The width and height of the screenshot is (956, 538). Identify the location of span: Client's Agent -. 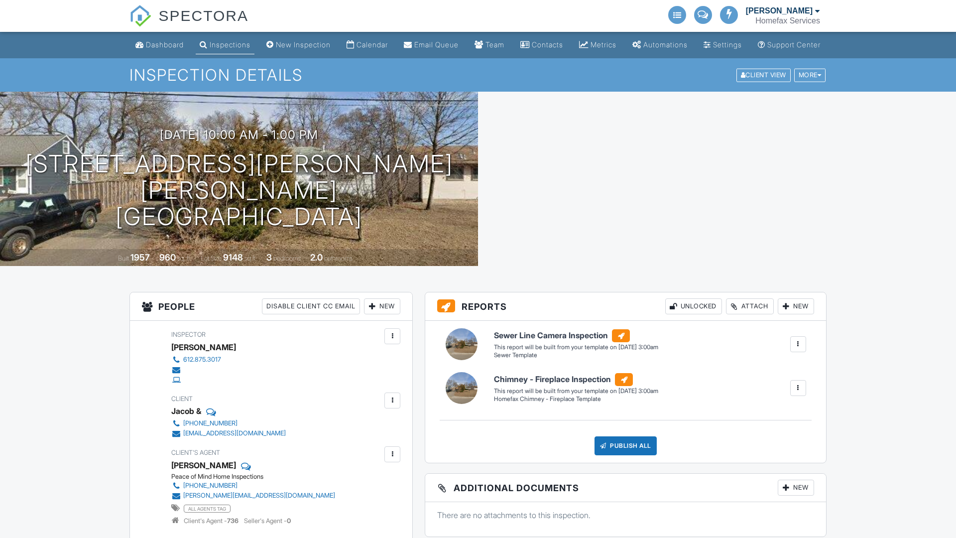
(212, 520).